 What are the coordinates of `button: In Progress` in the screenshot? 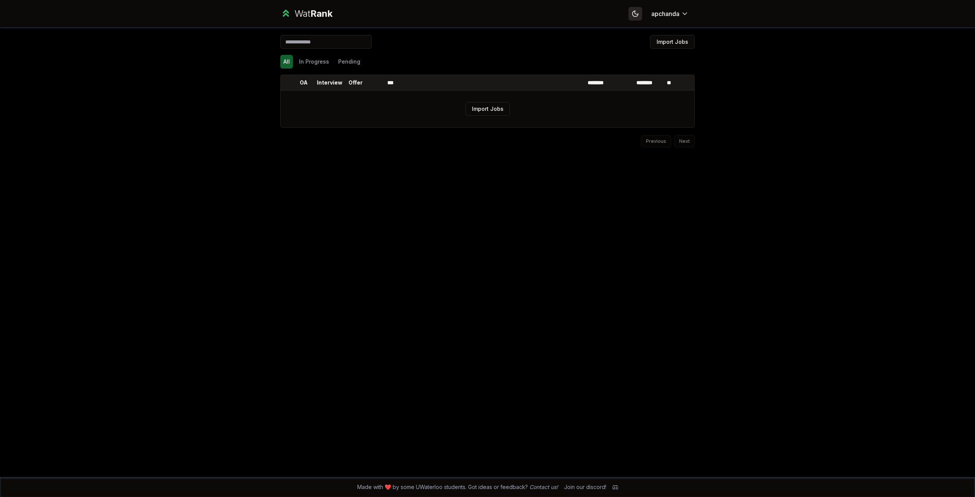 It's located at (314, 62).